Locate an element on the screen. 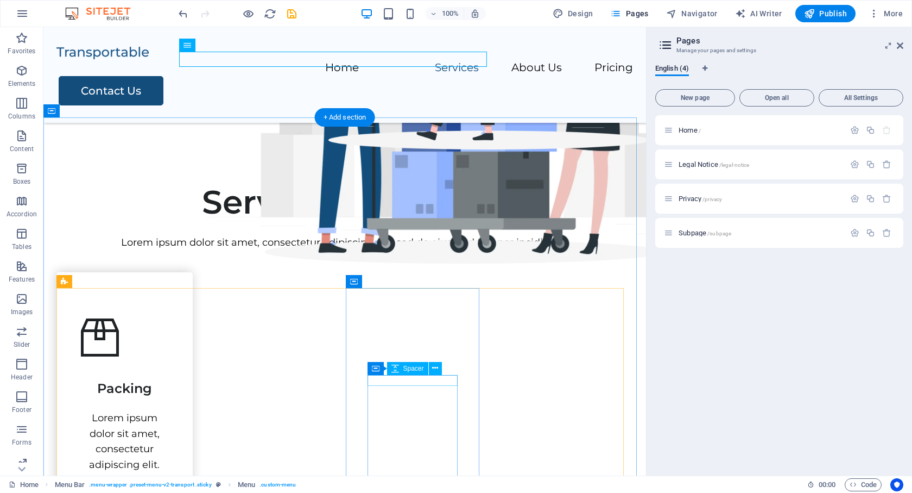 The width and height of the screenshot is (912, 493). span: Code is located at coordinates (863, 484).